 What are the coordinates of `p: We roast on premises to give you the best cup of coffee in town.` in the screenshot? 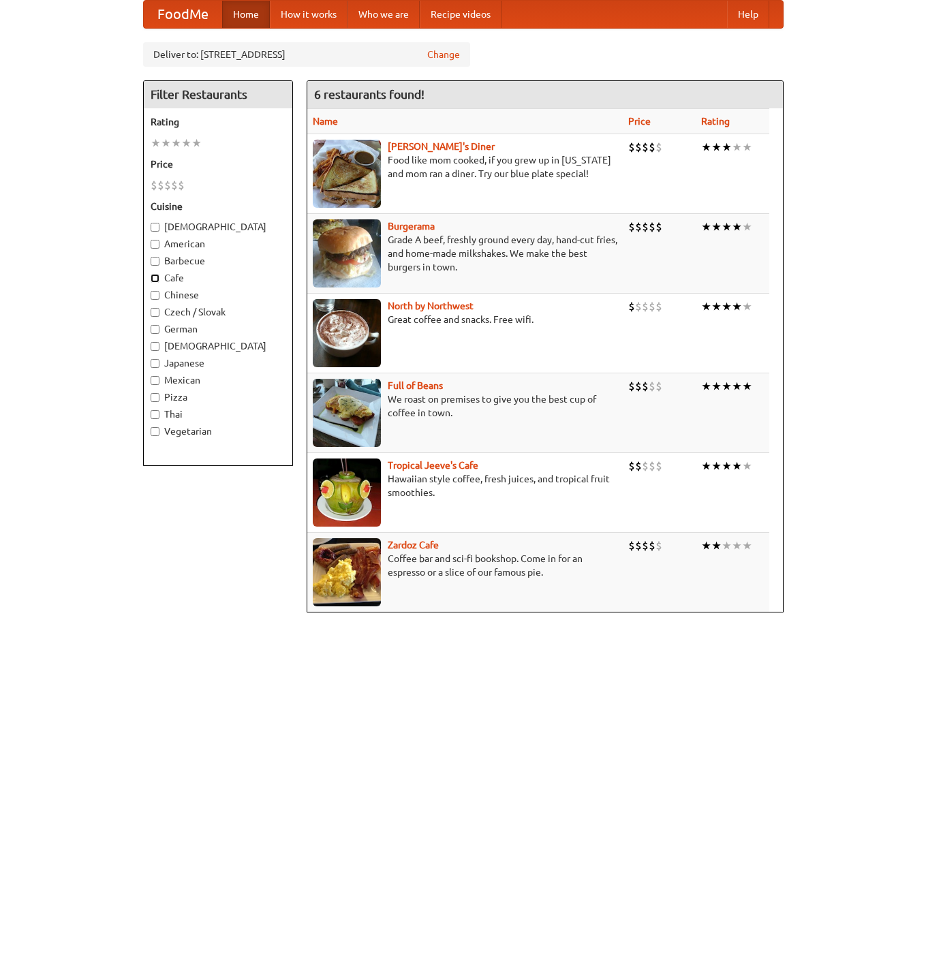 It's located at (465, 406).